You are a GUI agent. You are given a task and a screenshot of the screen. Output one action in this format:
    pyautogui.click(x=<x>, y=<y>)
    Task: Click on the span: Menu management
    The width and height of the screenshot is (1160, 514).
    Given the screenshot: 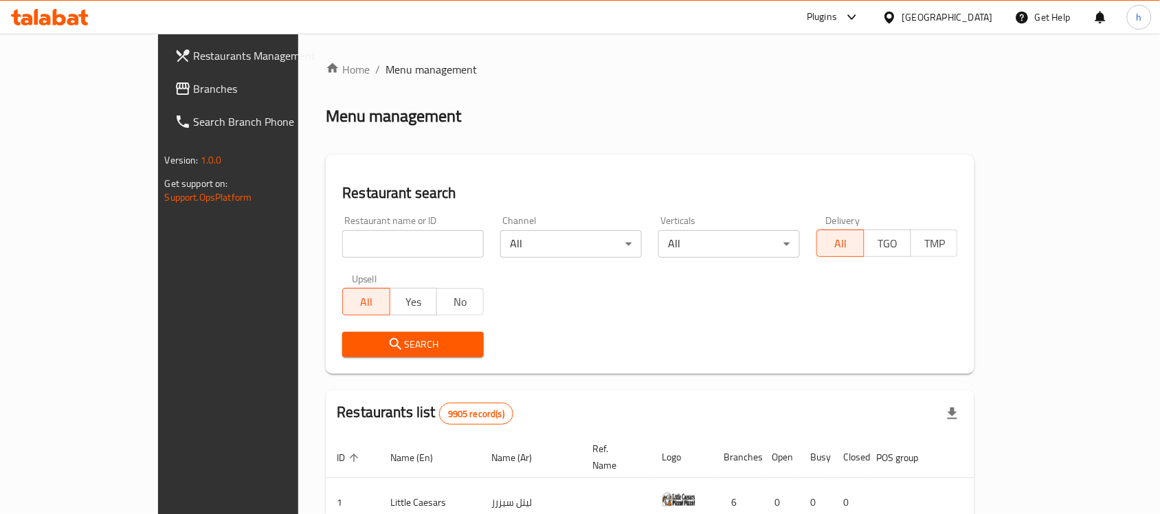 What is the action you would take?
    pyautogui.click(x=431, y=69)
    